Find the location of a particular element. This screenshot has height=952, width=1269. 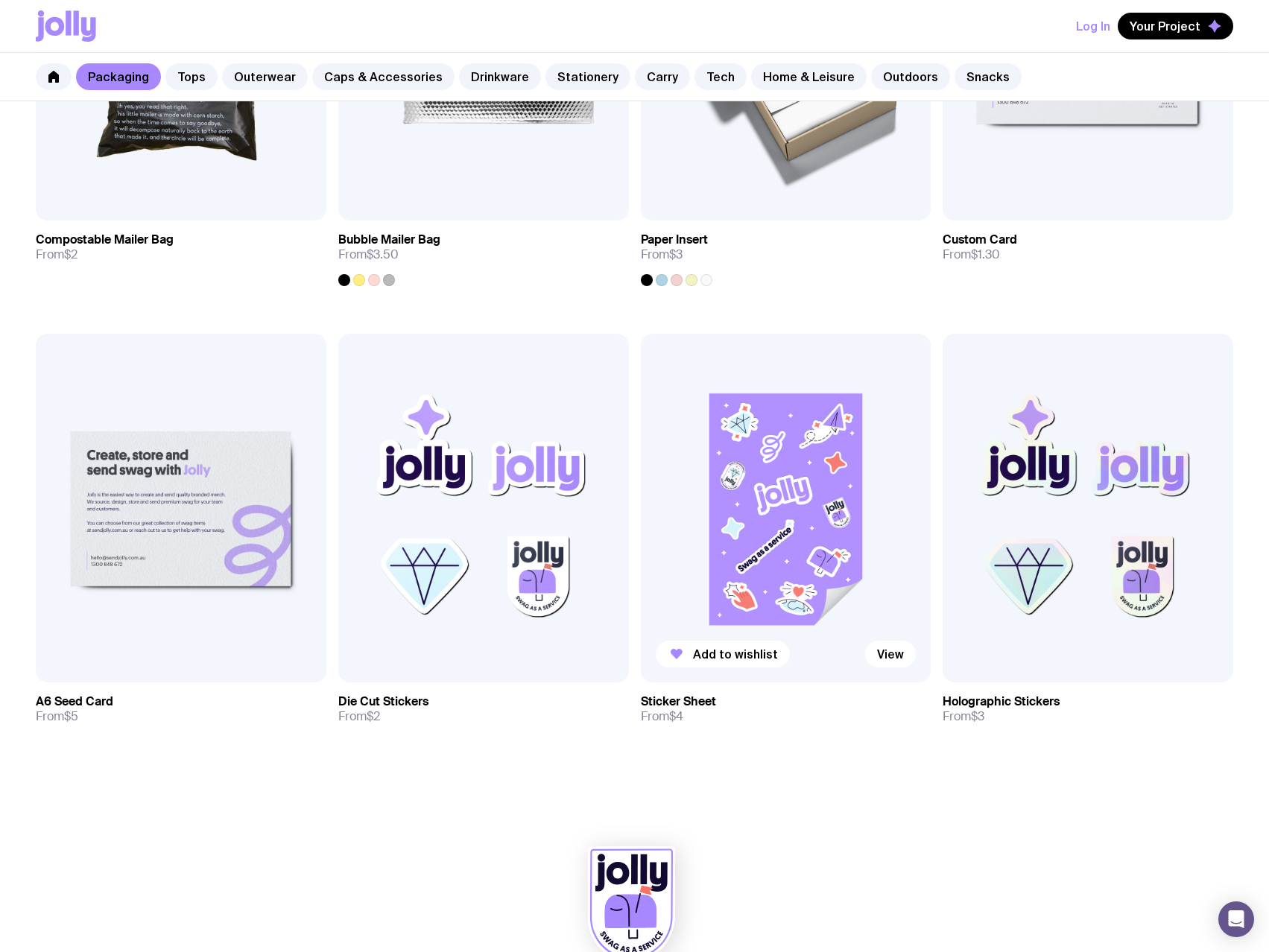

a: Carry is located at coordinates (662, 77).